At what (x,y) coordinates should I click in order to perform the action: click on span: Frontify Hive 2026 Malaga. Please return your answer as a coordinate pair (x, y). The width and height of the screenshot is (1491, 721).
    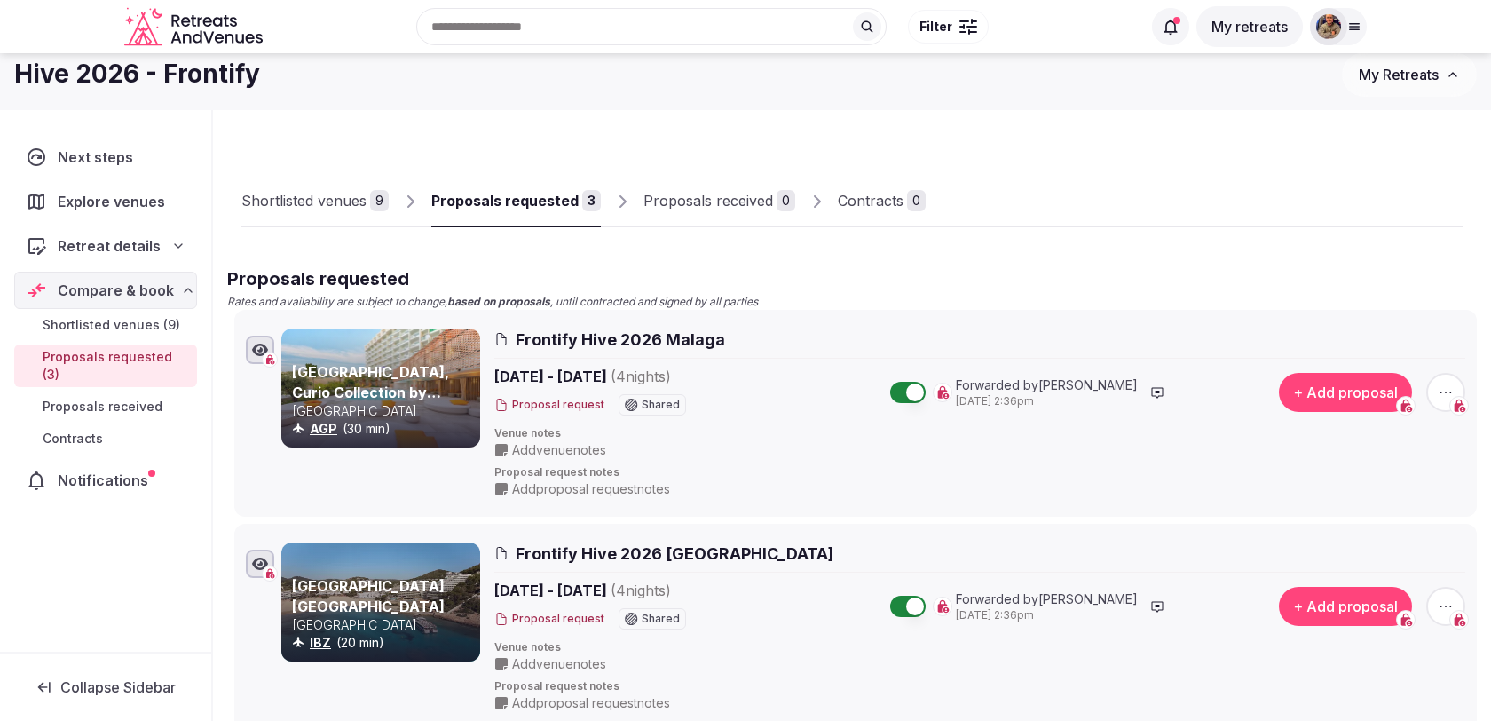
    Looking at the image, I should click on (620, 339).